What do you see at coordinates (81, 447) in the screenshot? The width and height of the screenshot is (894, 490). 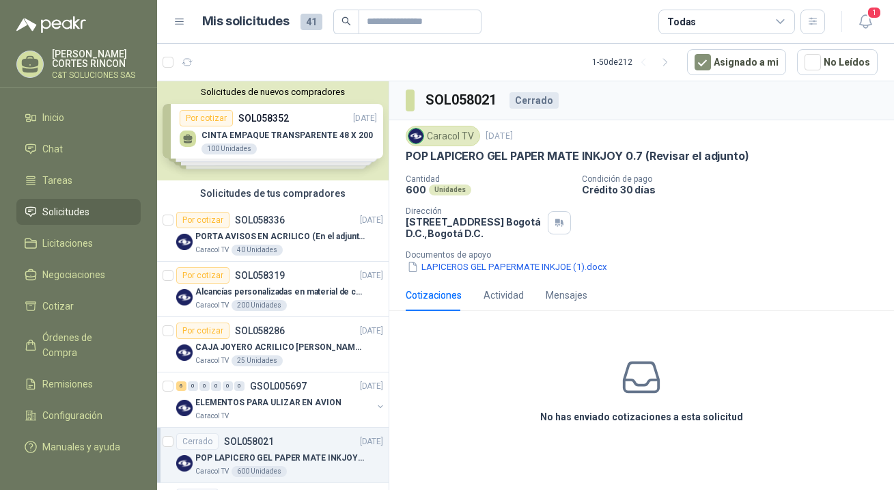 I see `span: Manuales y ayuda` at bounding box center [81, 447].